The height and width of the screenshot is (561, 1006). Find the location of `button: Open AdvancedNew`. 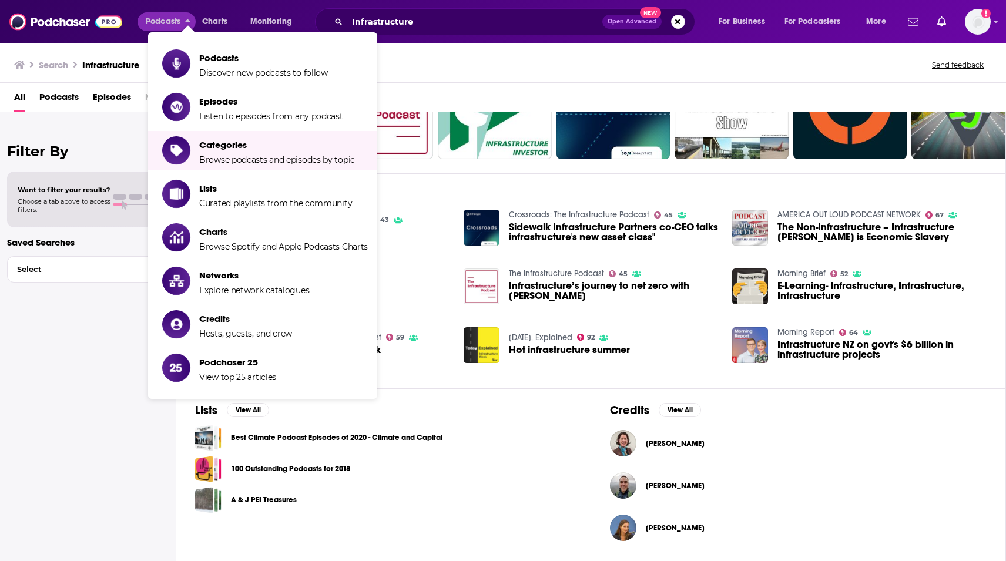

button: Open AdvancedNew is located at coordinates (632, 22).